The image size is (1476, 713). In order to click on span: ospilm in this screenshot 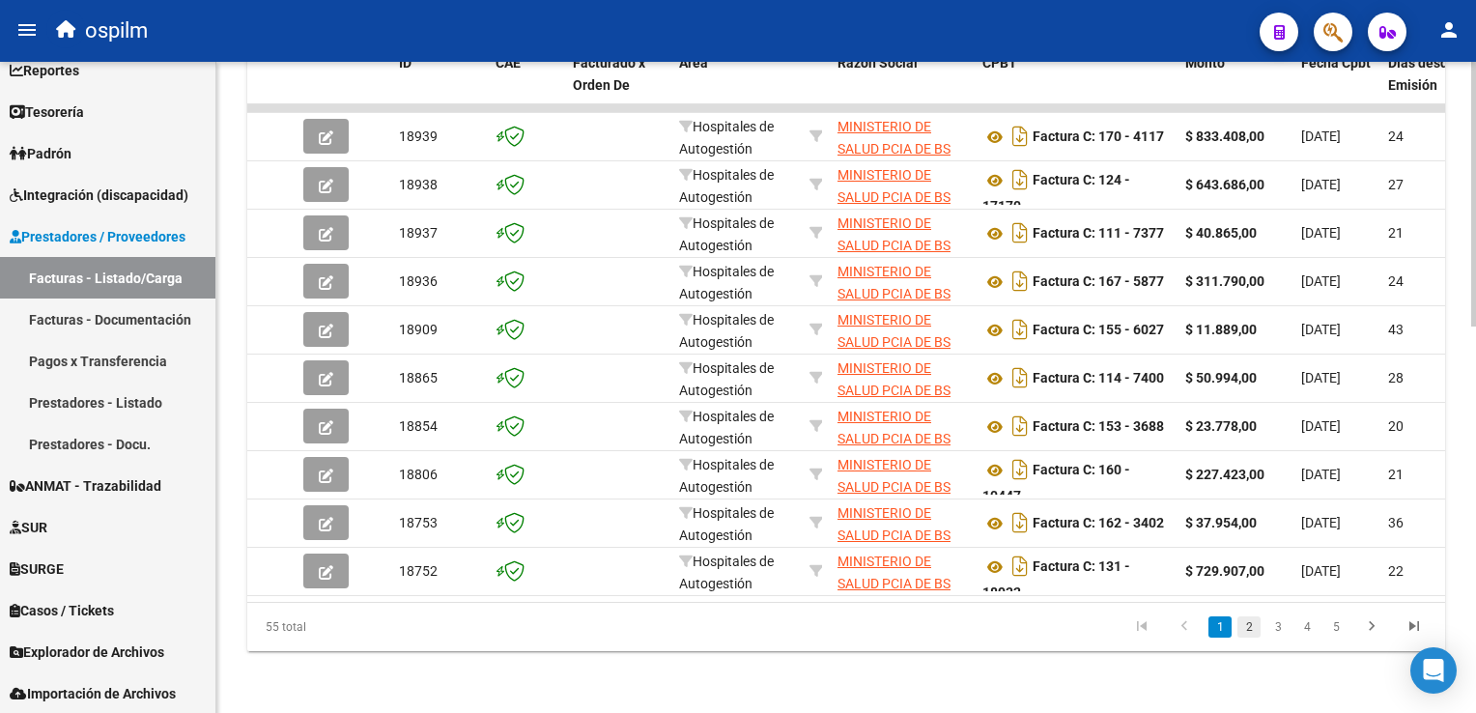, I will do `click(116, 31)`.